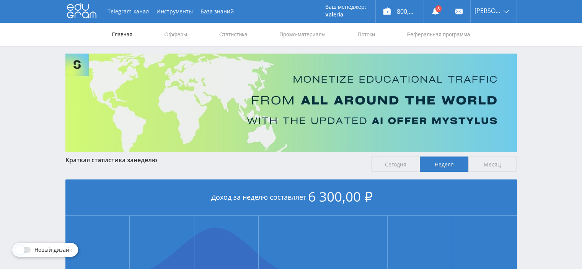 The width and height of the screenshot is (582, 269). Describe the element at coordinates (444, 164) in the screenshot. I see `span: Неделя` at that location.